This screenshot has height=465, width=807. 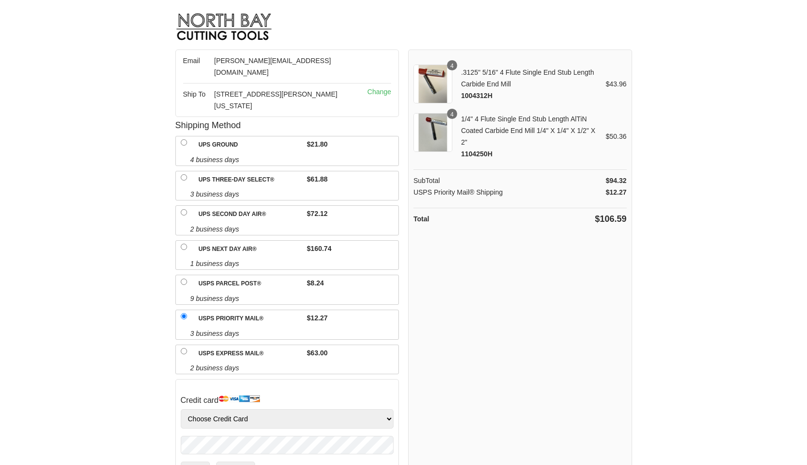 What do you see at coordinates (317, 318) in the screenshot?
I see `span: $12.27` at bounding box center [317, 318].